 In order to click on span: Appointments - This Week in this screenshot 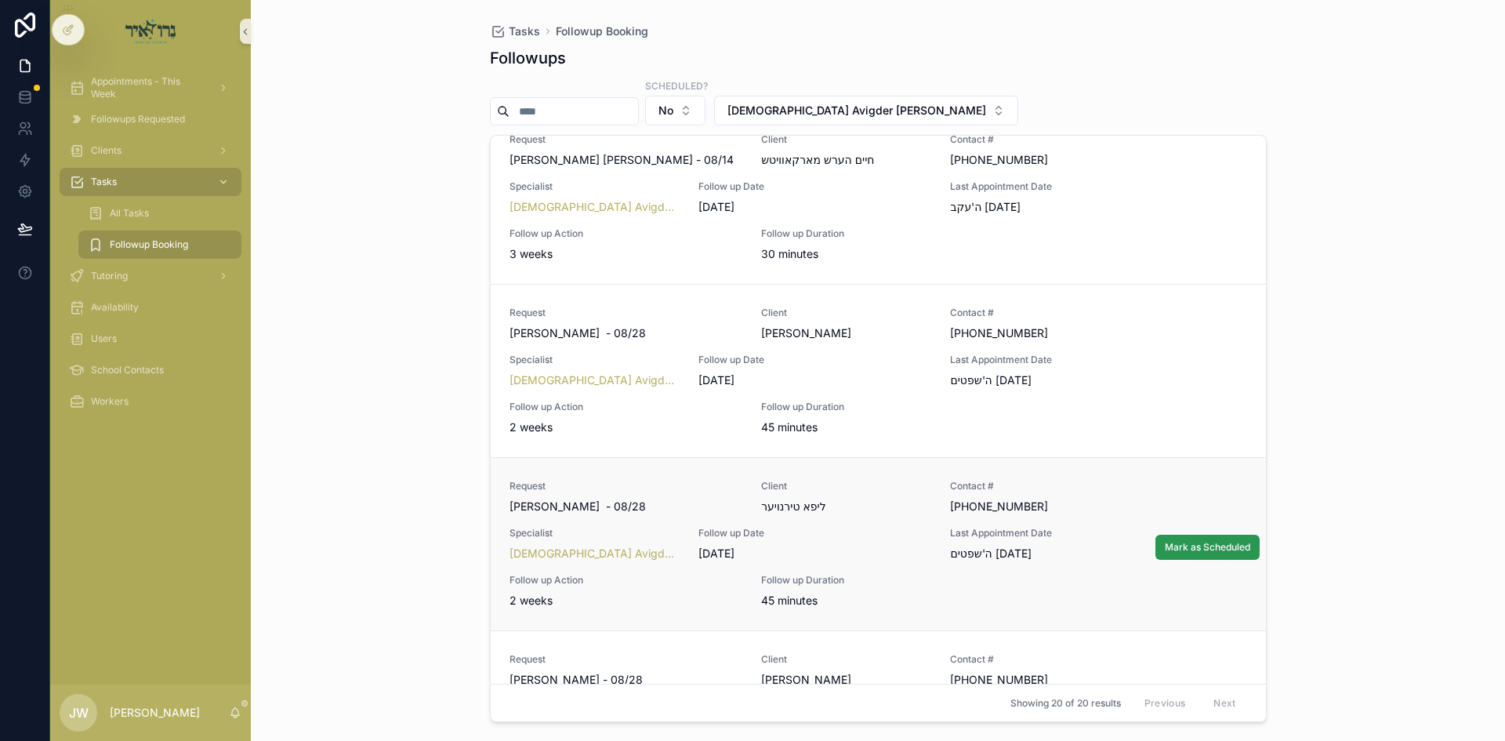, I will do `click(148, 88)`.